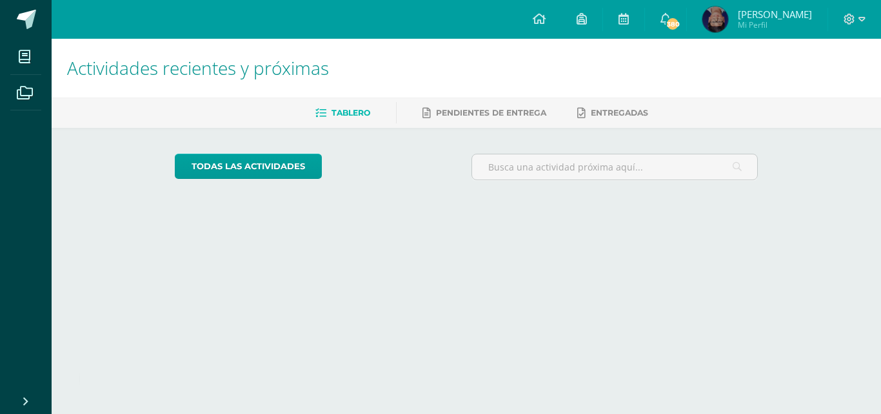 The width and height of the screenshot is (881, 414). What do you see at coordinates (673, 24) in the screenshot?
I see `span: 380` at bounding box center [673, 24].